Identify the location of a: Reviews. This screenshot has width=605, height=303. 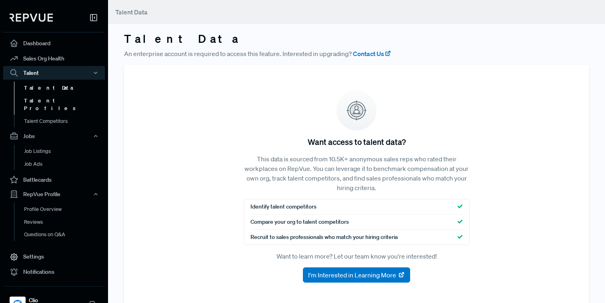
(65, 222).